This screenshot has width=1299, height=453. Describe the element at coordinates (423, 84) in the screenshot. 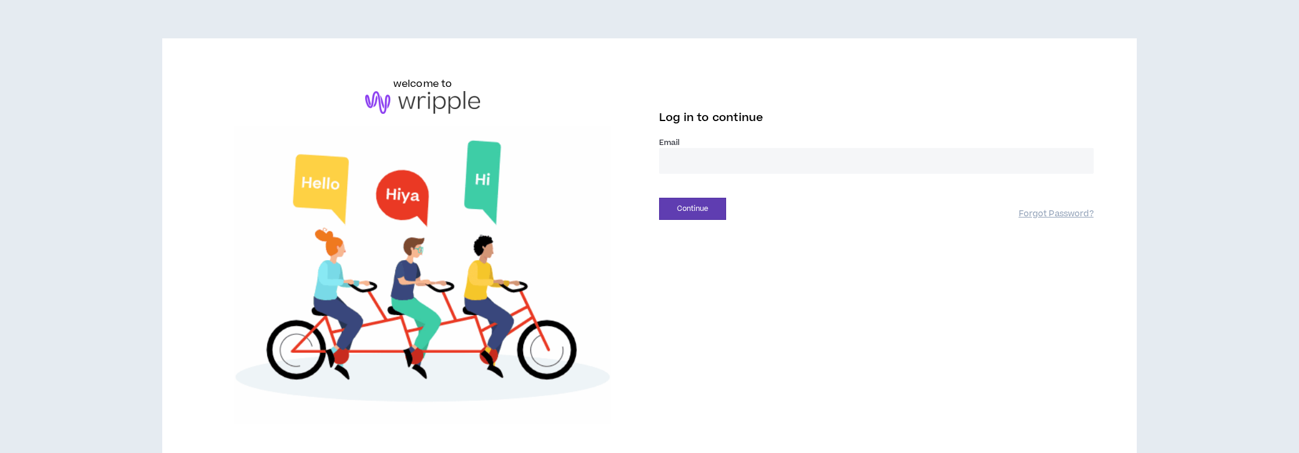

I see `h6: welcome to` at that location.